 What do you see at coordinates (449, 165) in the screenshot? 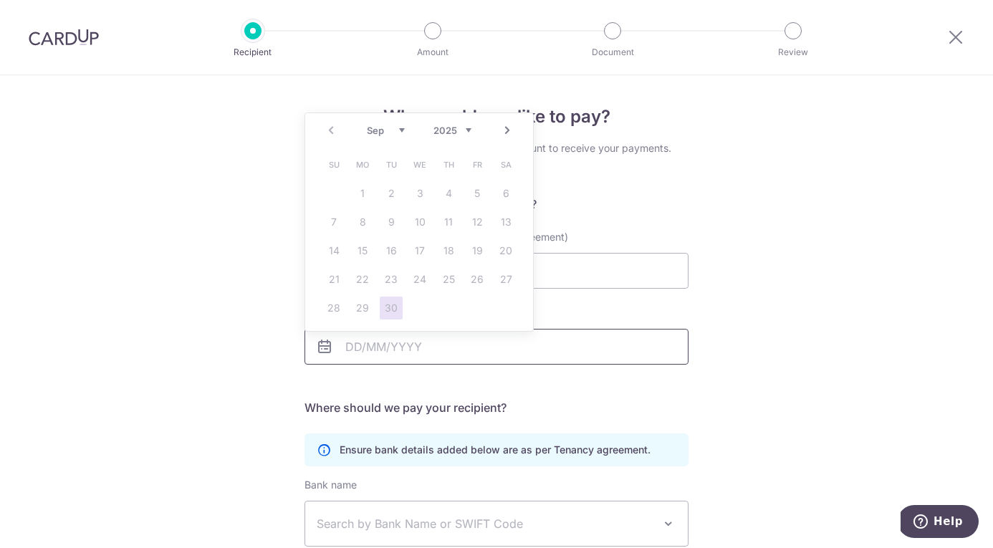
I see `span: Thursday` at bounding box center [449, 165].